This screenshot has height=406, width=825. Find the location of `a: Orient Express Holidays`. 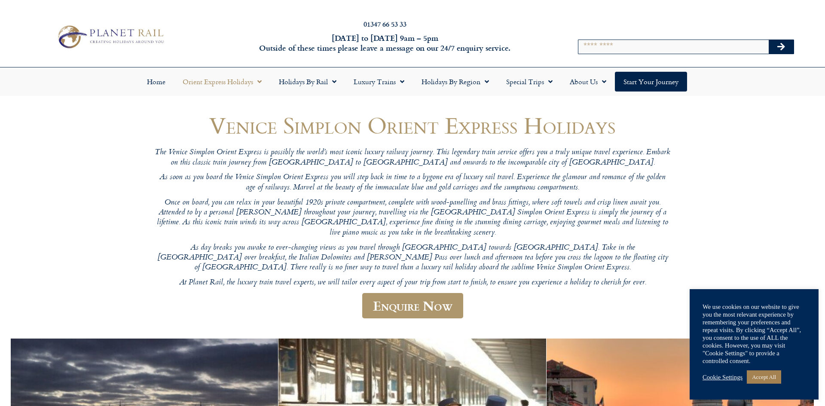

a: Orient Express Holidays is located at coordinates (222, 82).